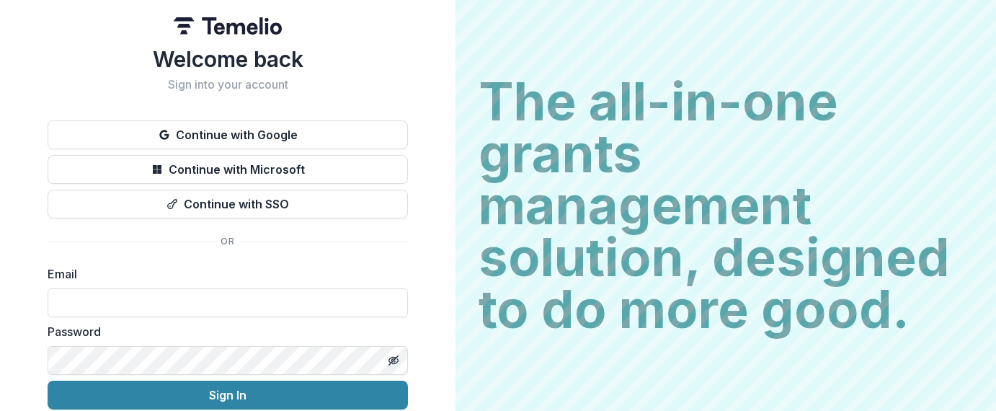 This screenshot has width=996, height=411. What do you see at coordinates (228, 84) in the screenshot?
I see `h2: Sign into your account` at bounding box center [228, 84].